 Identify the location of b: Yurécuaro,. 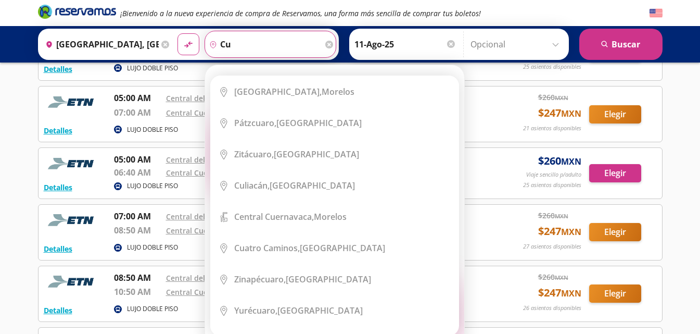
(256, 310).